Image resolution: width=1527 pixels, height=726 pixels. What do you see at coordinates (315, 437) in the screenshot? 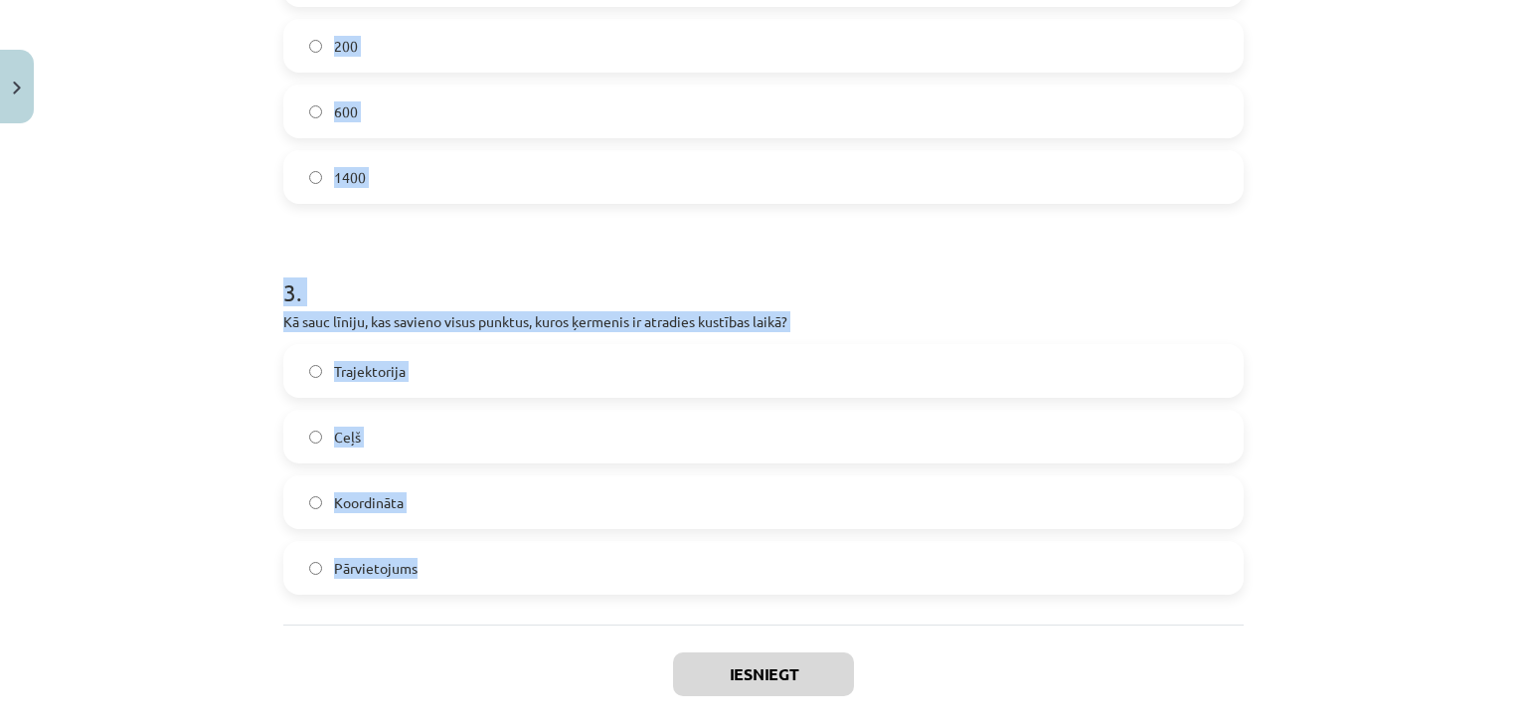
I see `input: Ceļš` at bounding box center [315, 437].